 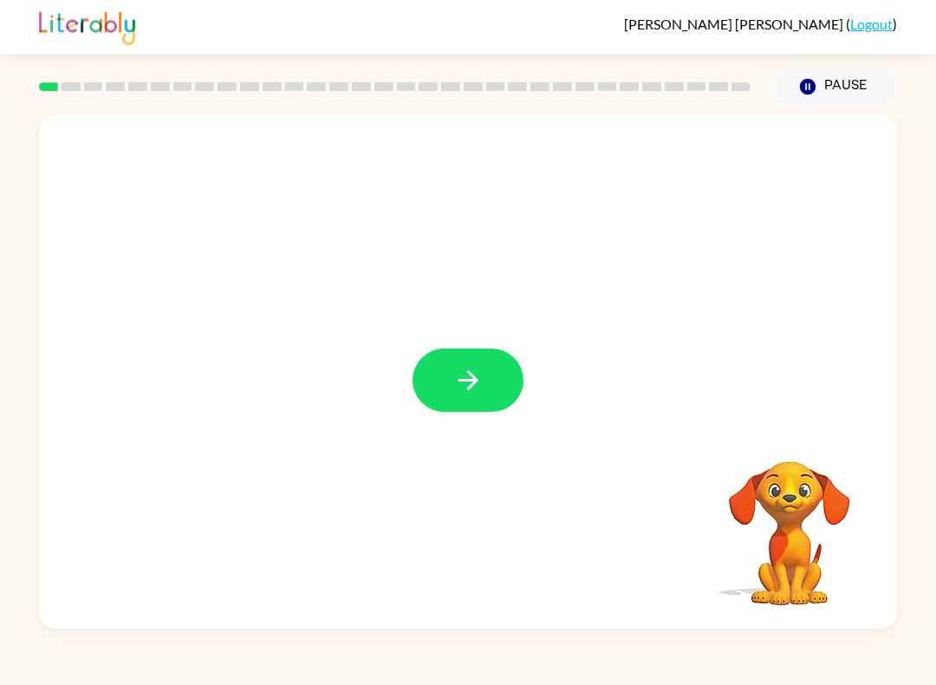 I want to click on a: Logout, so click(x=871, y=23).